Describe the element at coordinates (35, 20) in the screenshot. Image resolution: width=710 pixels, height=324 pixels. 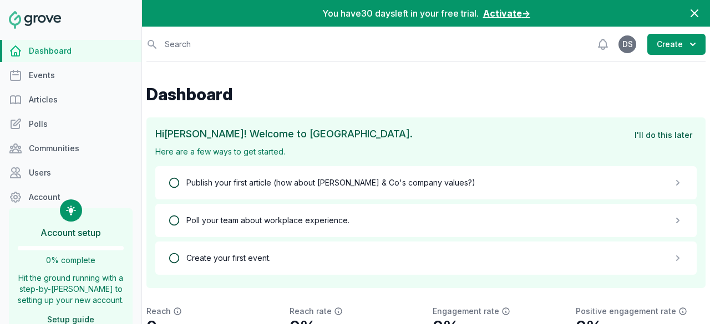
I see `img: Grove` at that location.